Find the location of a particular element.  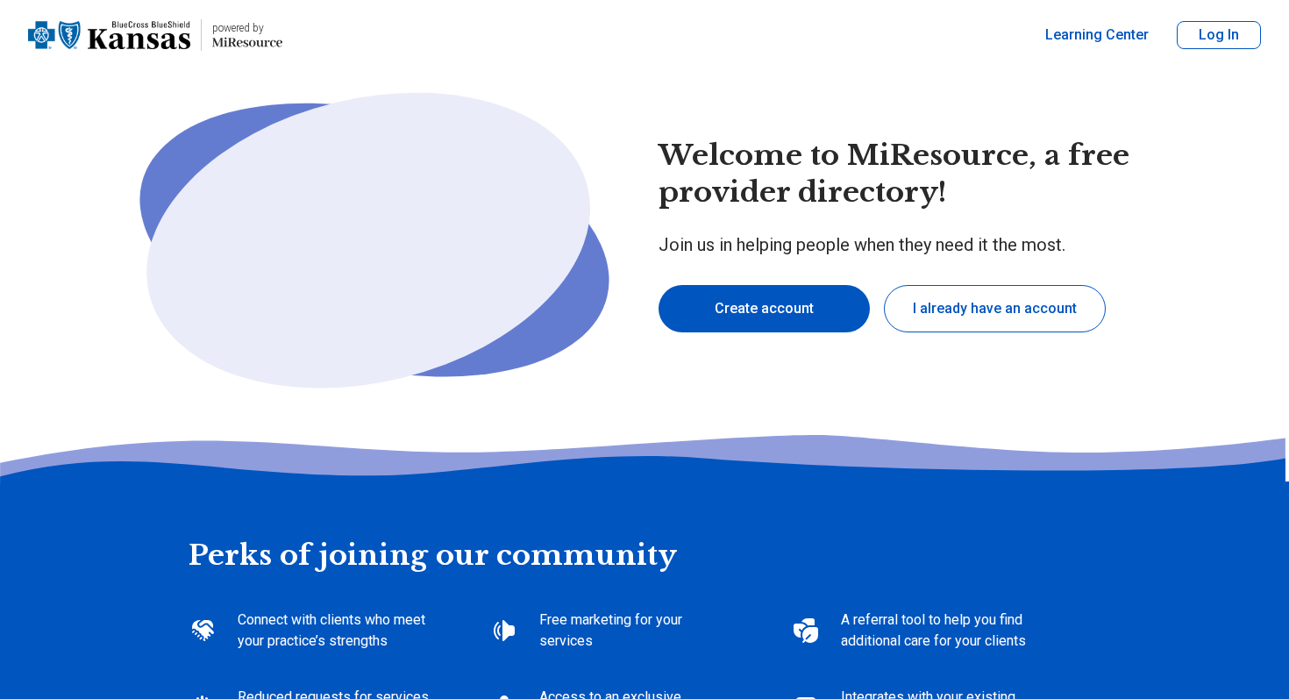

p: Join us in helping people when they need it the most. is located at coordinates (918, 245).